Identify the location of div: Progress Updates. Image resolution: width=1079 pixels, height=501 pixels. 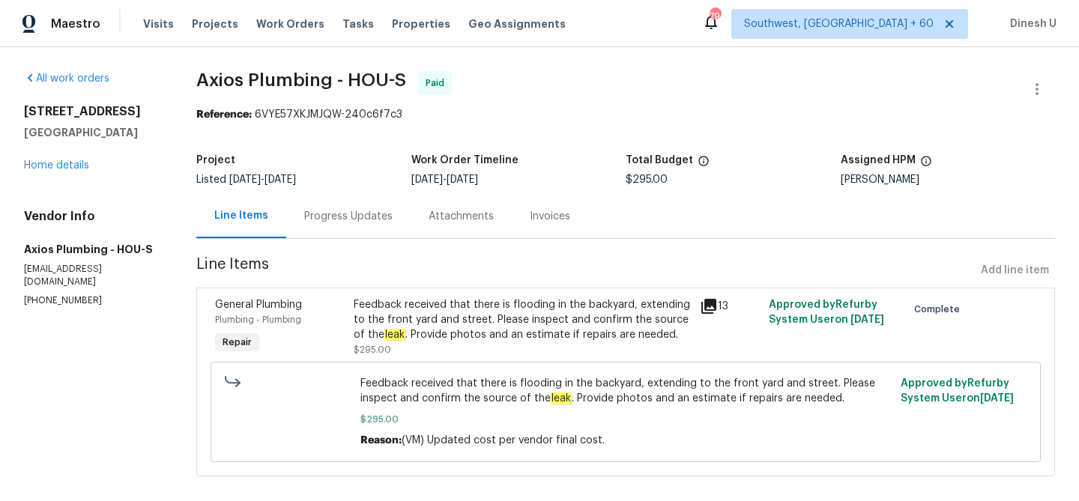
(349, 217).